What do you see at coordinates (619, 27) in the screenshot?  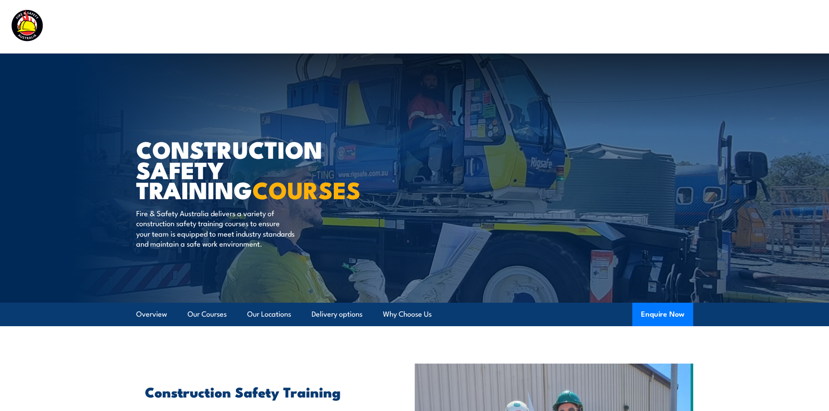 I see `a: About Us` at bounding box center [619, 27].